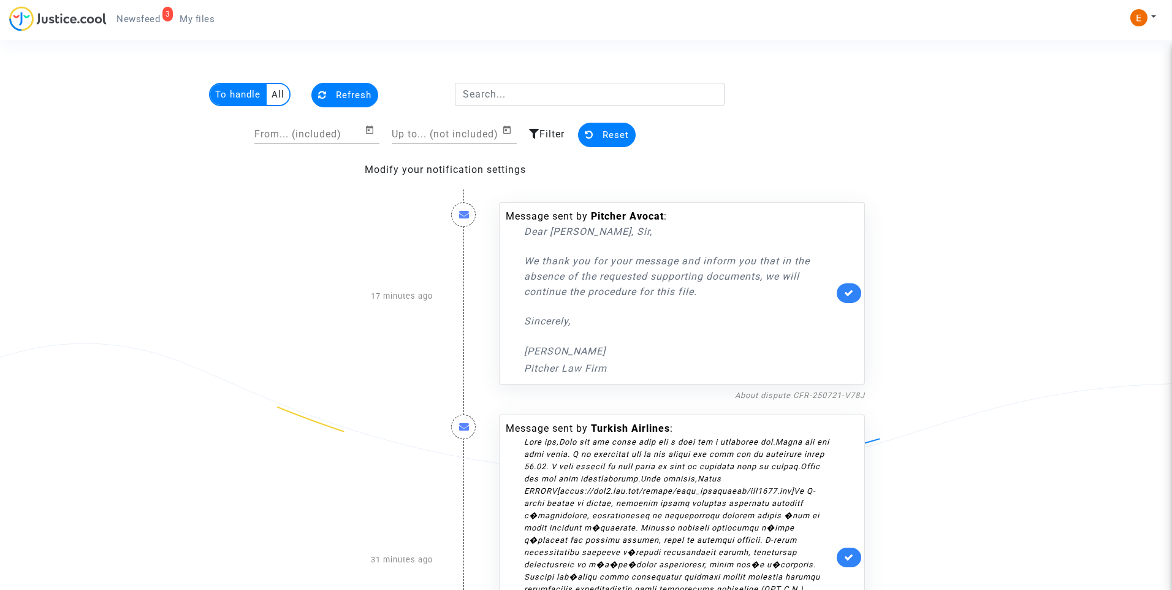  Describe the element at coordinates (58, 18) in the screenshot. I see `img: jc-logo.svg` at that location.